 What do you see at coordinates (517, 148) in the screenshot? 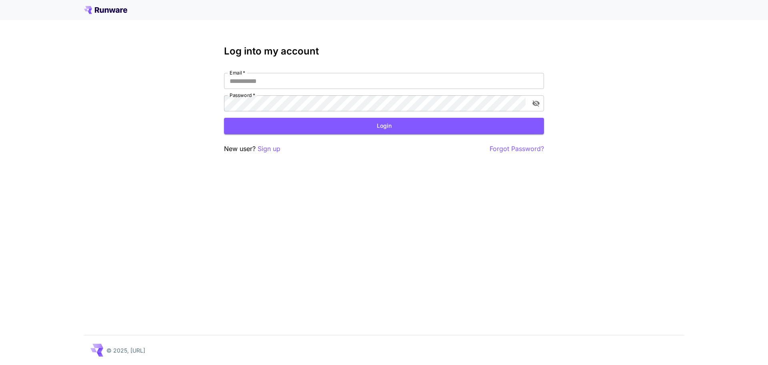
I see `button: Forgot Password?` at bounding box center [517, 148].